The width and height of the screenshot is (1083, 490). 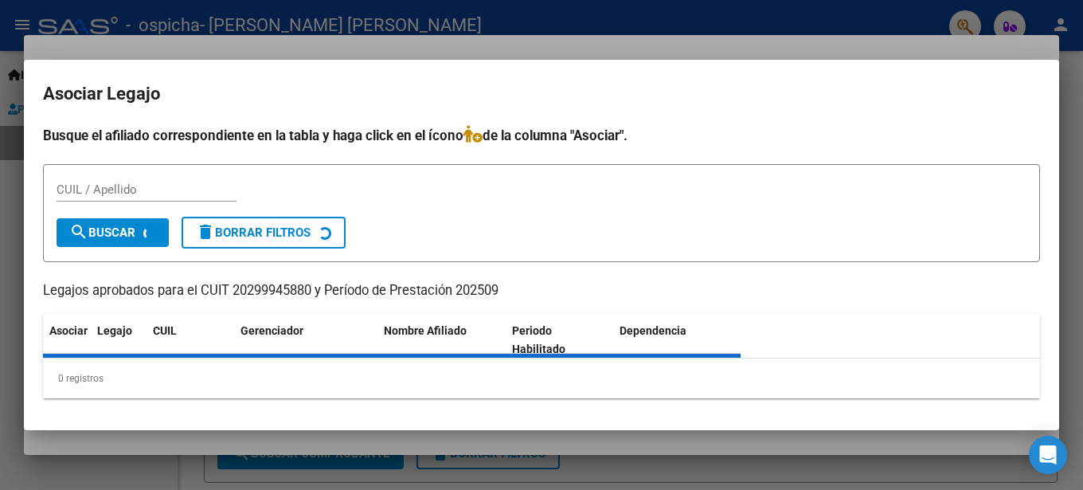 I want to click on h2: Asociar Legajo, so click(x=542, y=94).